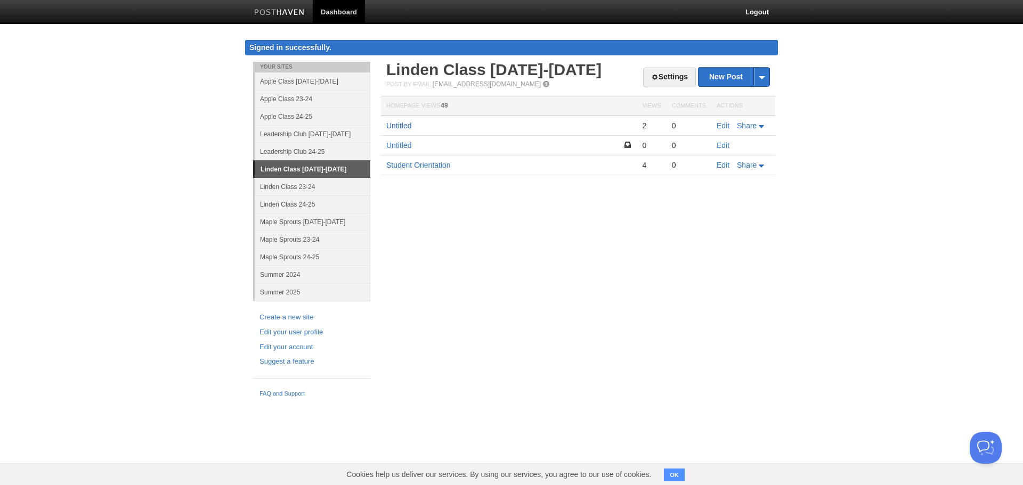 The width and height of the screenshot is (1023, 485). I want to click on a: Edit your account, so click(312, 347).